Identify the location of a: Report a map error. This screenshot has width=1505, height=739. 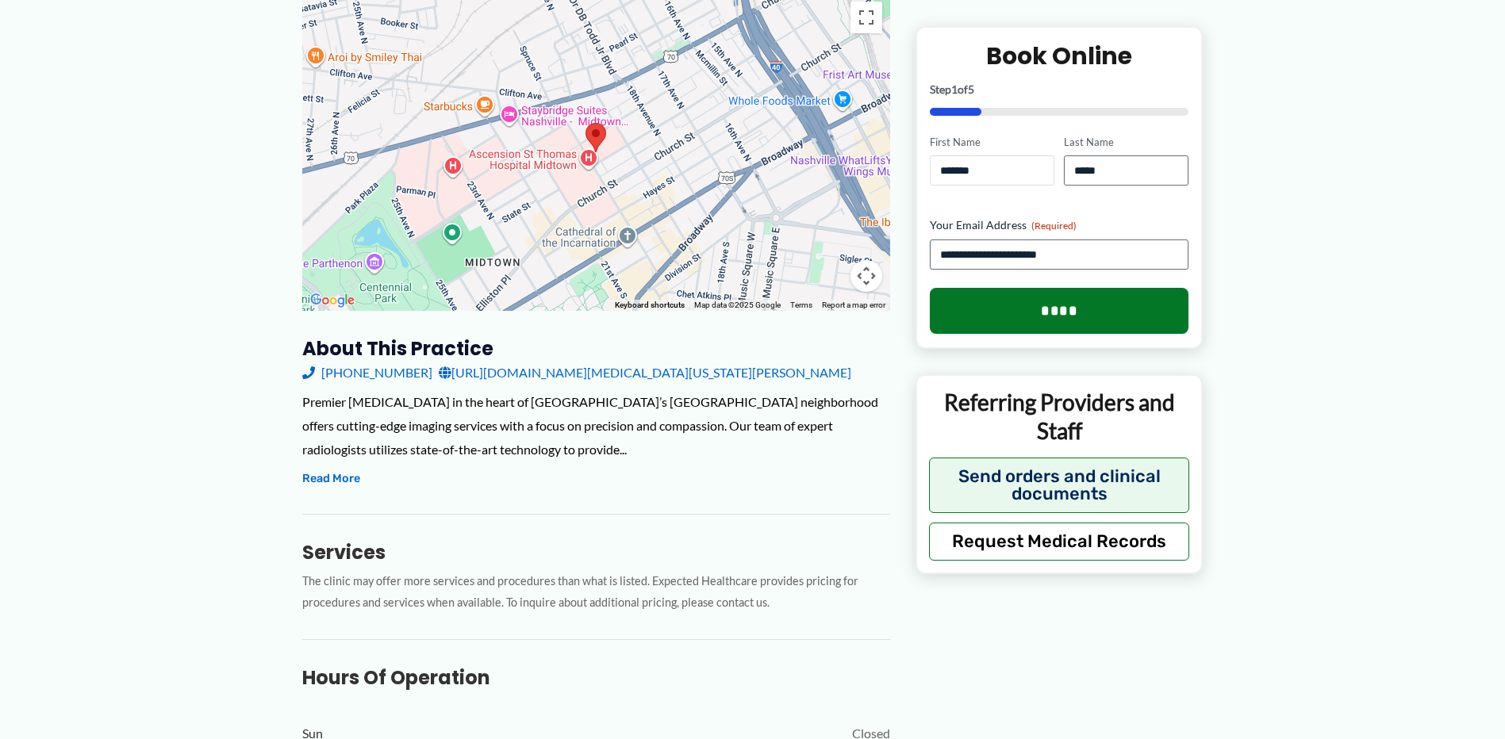
(853, 305).